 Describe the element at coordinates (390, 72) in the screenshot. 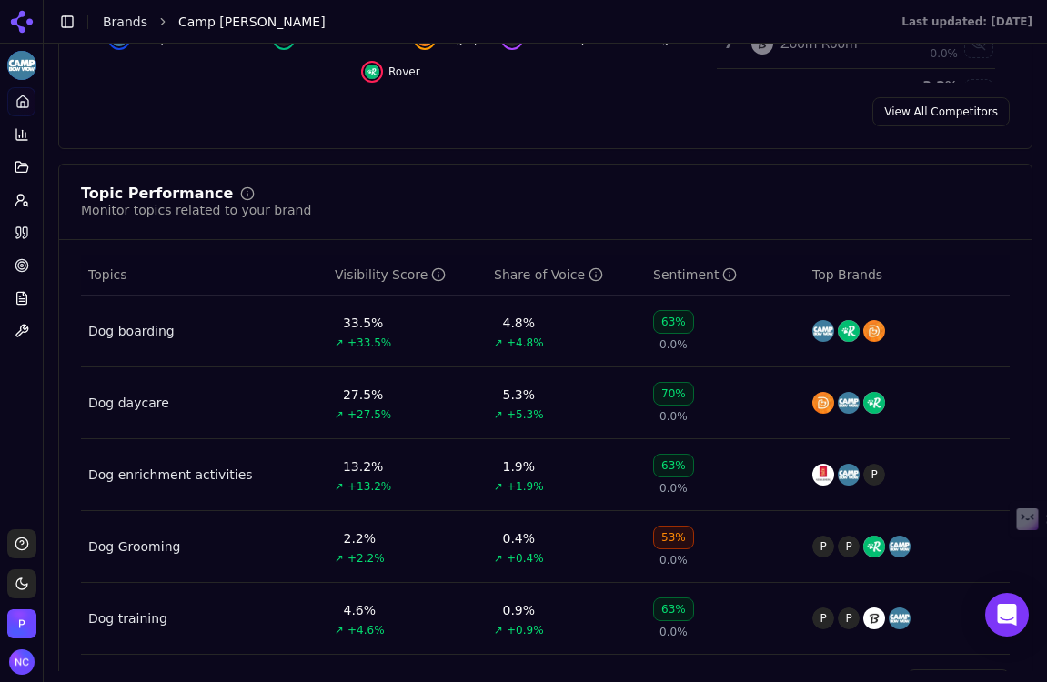

I see `button: Hide rover data` at that location.